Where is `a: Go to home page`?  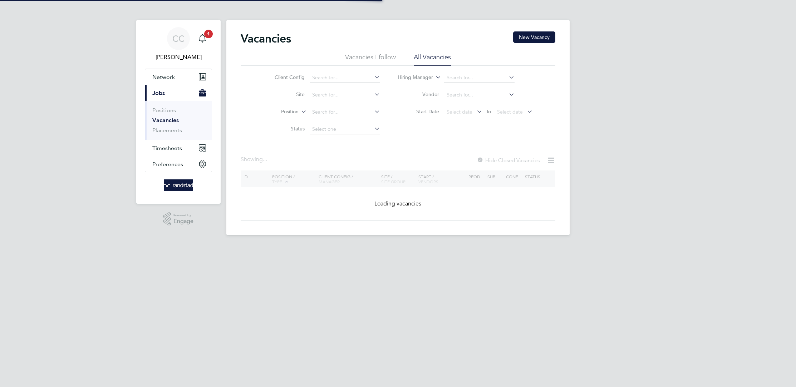
a: Go to home page is located at coordinates (179, 185).